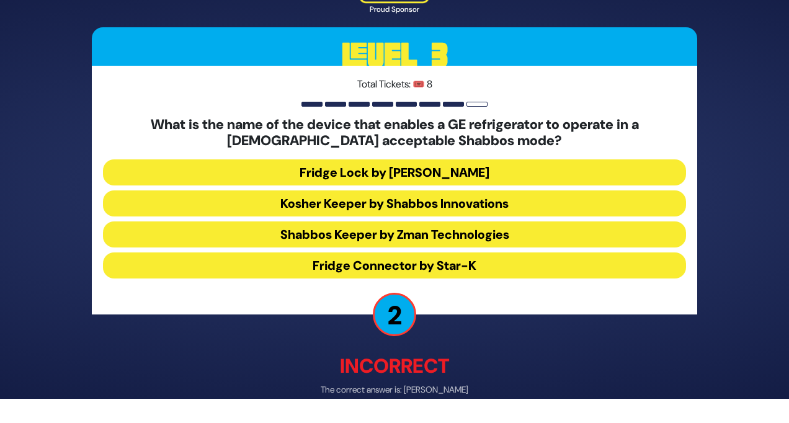 This screenshot has height=423, width=789. I want to click on p: Incorrect, so click(394, 365).